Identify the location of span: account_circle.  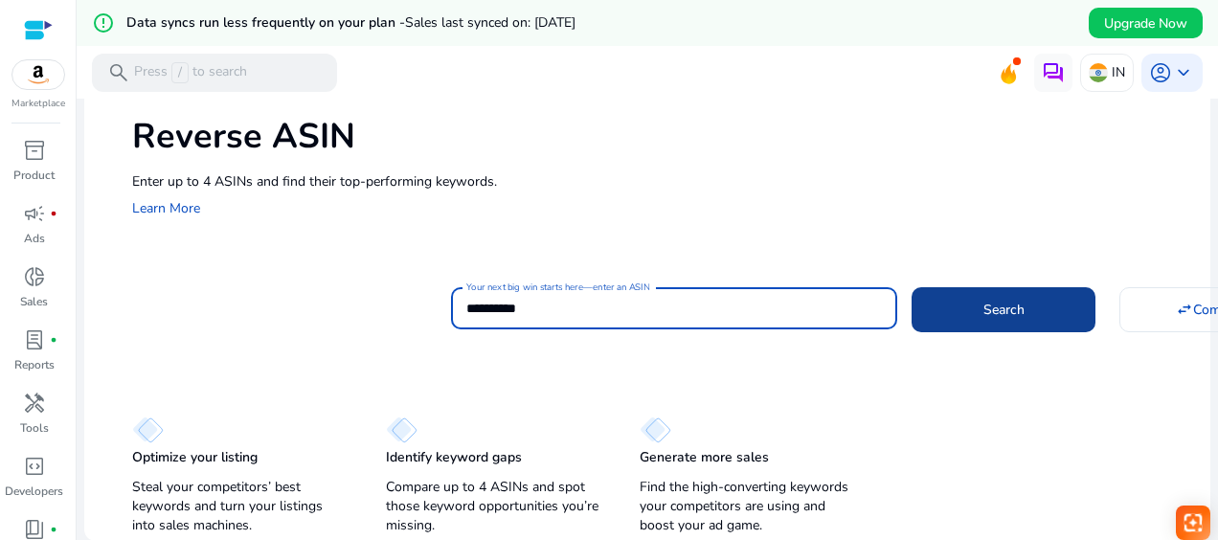
(1161, 73).